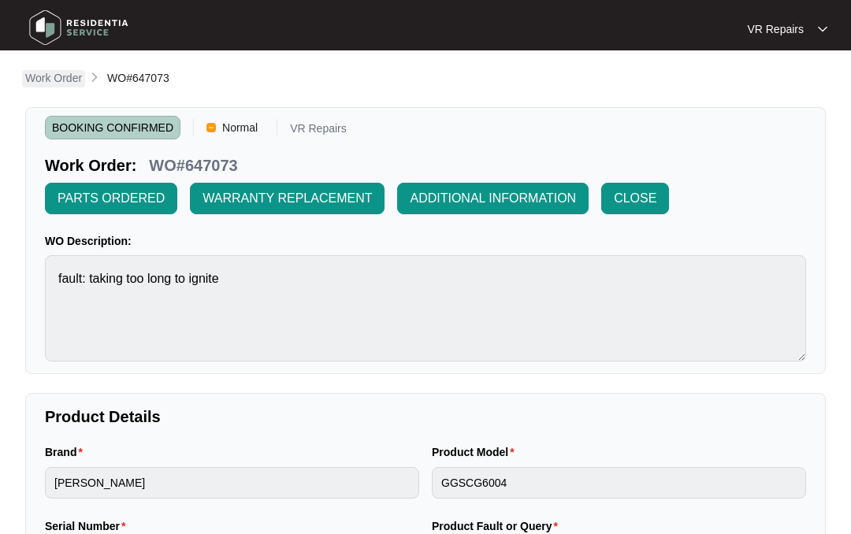  I want to click on button: ADDITIONAL INFORMATION, so click(493, 199).